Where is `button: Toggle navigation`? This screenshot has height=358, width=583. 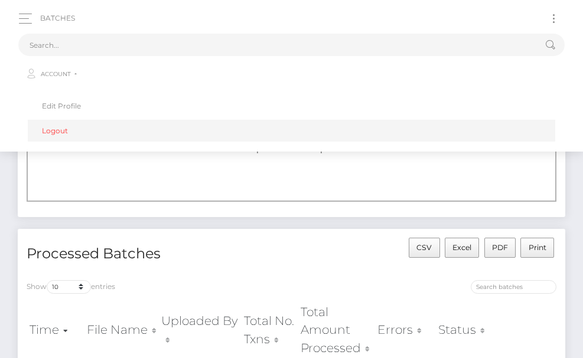
button: Toggle navigation is located at coordinates (553, 18).